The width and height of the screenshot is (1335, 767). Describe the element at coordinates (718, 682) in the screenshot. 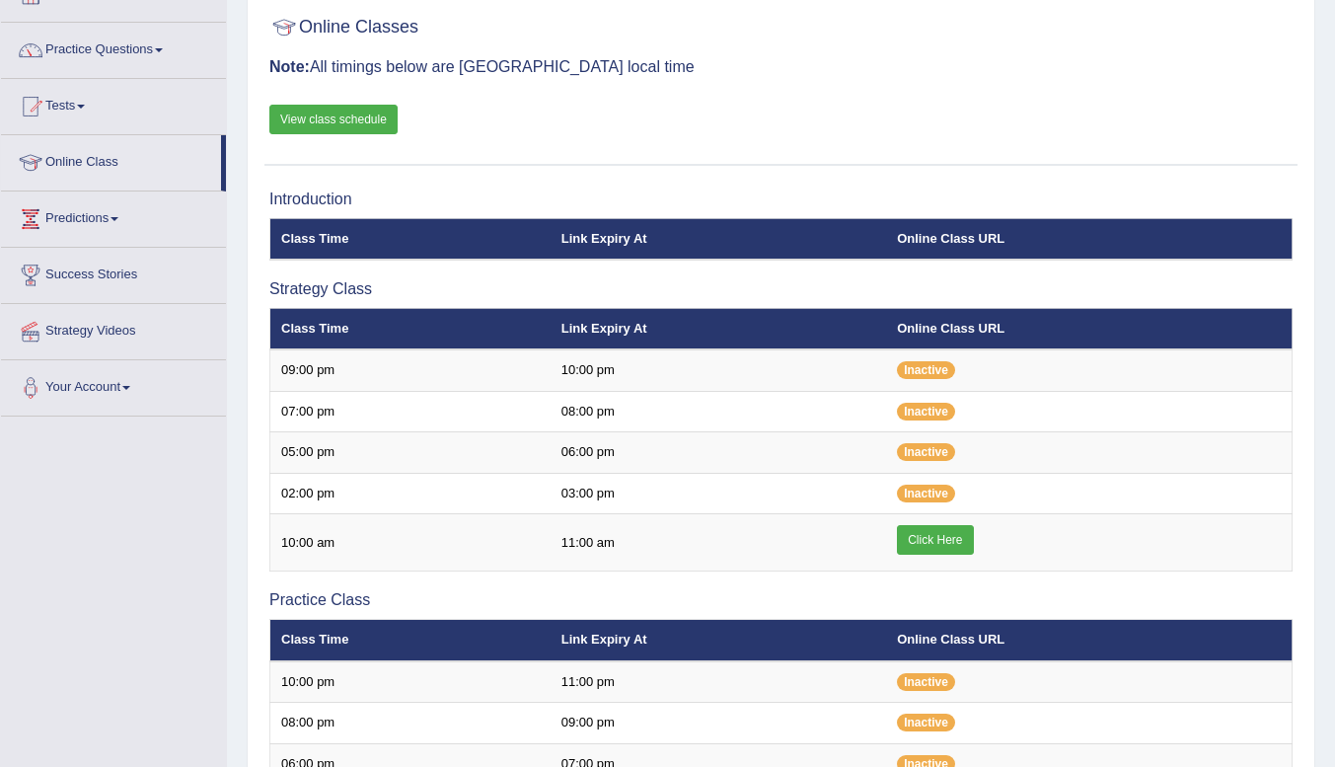

I see `td: 11:00 pm` at that location.